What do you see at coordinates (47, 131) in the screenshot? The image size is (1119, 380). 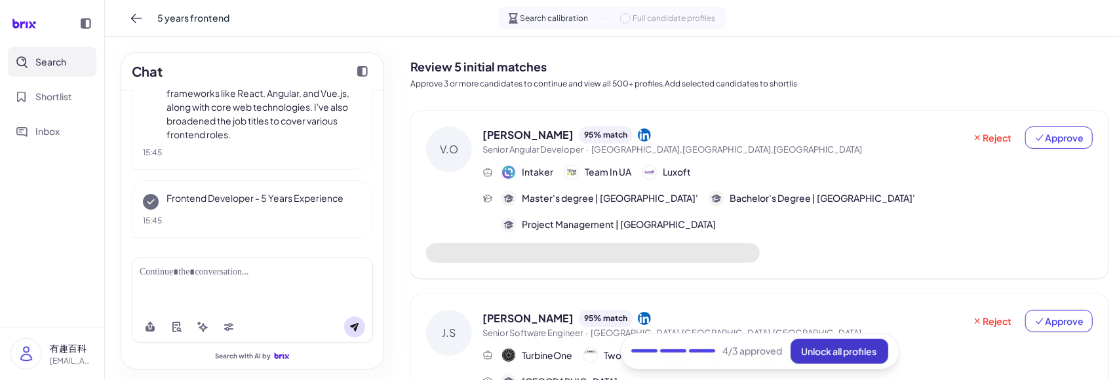 I see `span: Inbox` at bounding box center [47, 131].